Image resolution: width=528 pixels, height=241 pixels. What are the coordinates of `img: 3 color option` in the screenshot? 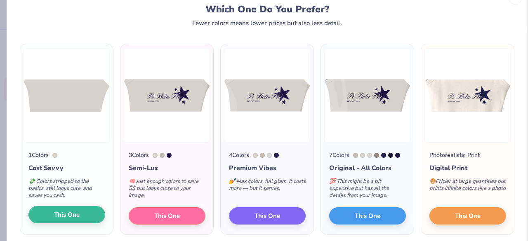 It's located at (166, 95).